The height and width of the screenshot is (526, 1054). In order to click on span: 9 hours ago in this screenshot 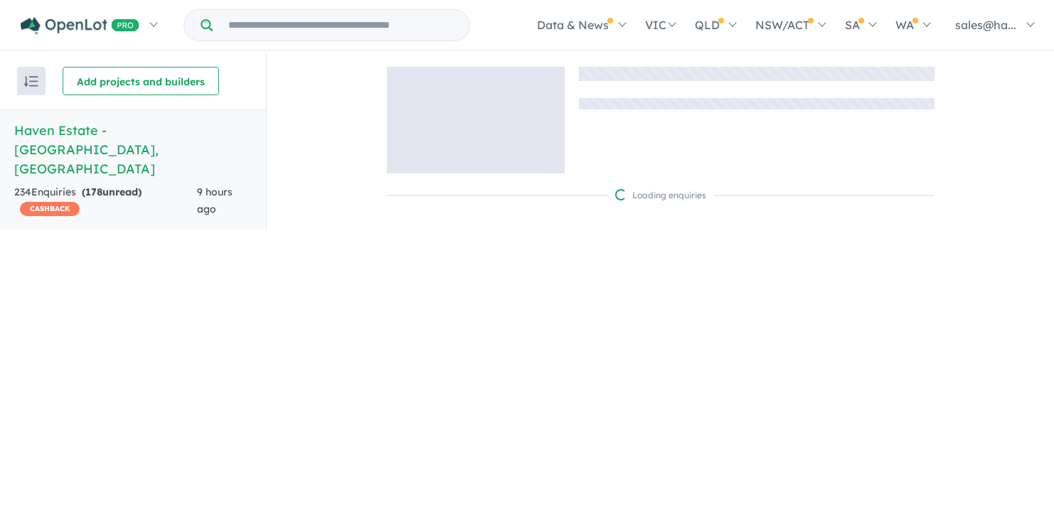, I will do `click(215, 200)`.